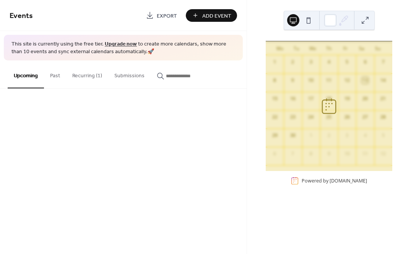 This screenshot has height=254, width=411. I want to click on div: Powered by, so click(334, 180).